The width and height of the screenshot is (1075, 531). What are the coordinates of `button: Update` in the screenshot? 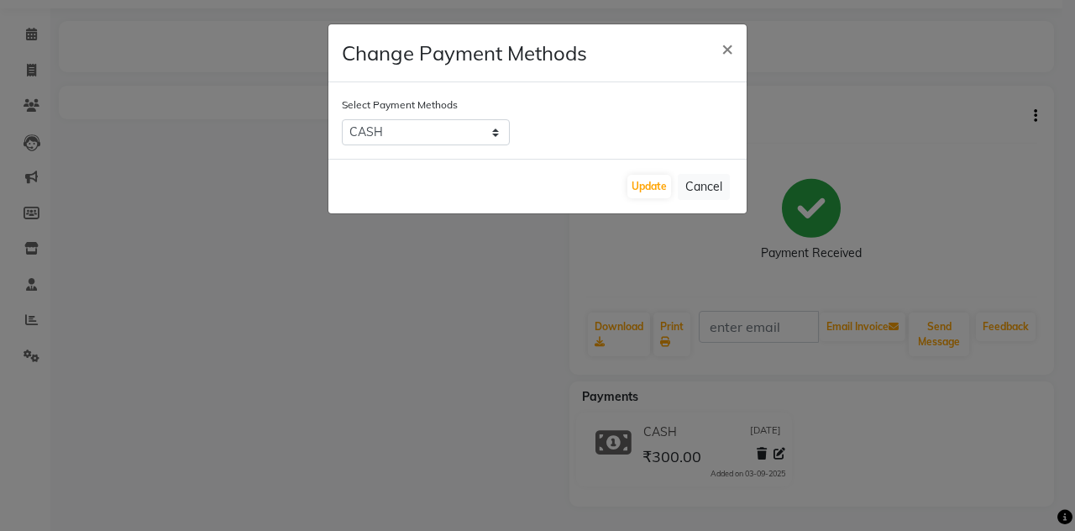 It's located at (649, 186).